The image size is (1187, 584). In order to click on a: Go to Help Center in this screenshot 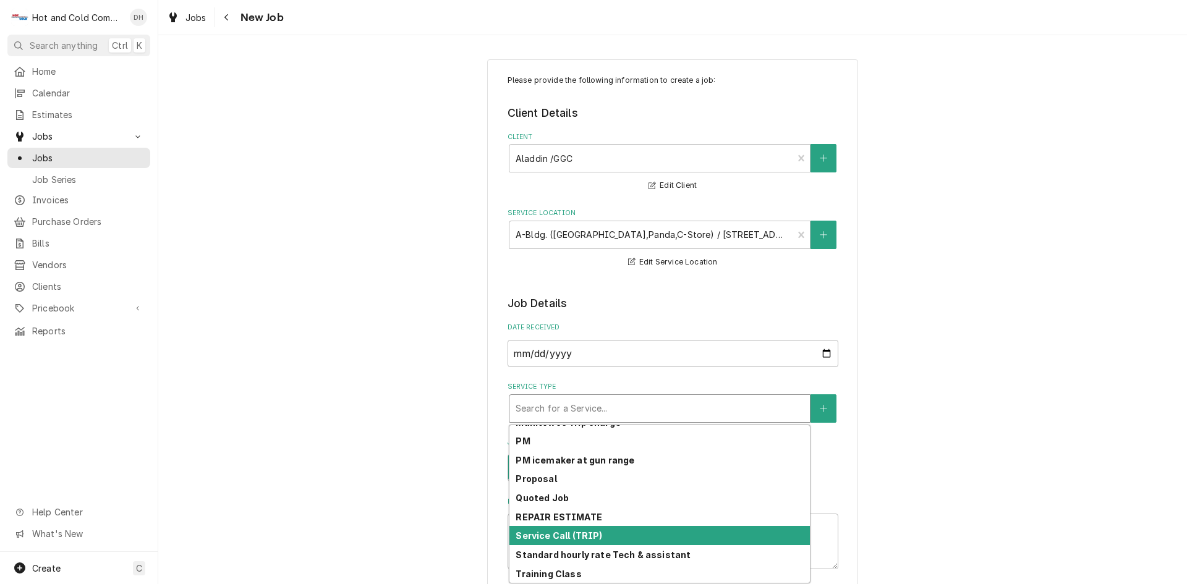, I will do `click(79, 512)`.